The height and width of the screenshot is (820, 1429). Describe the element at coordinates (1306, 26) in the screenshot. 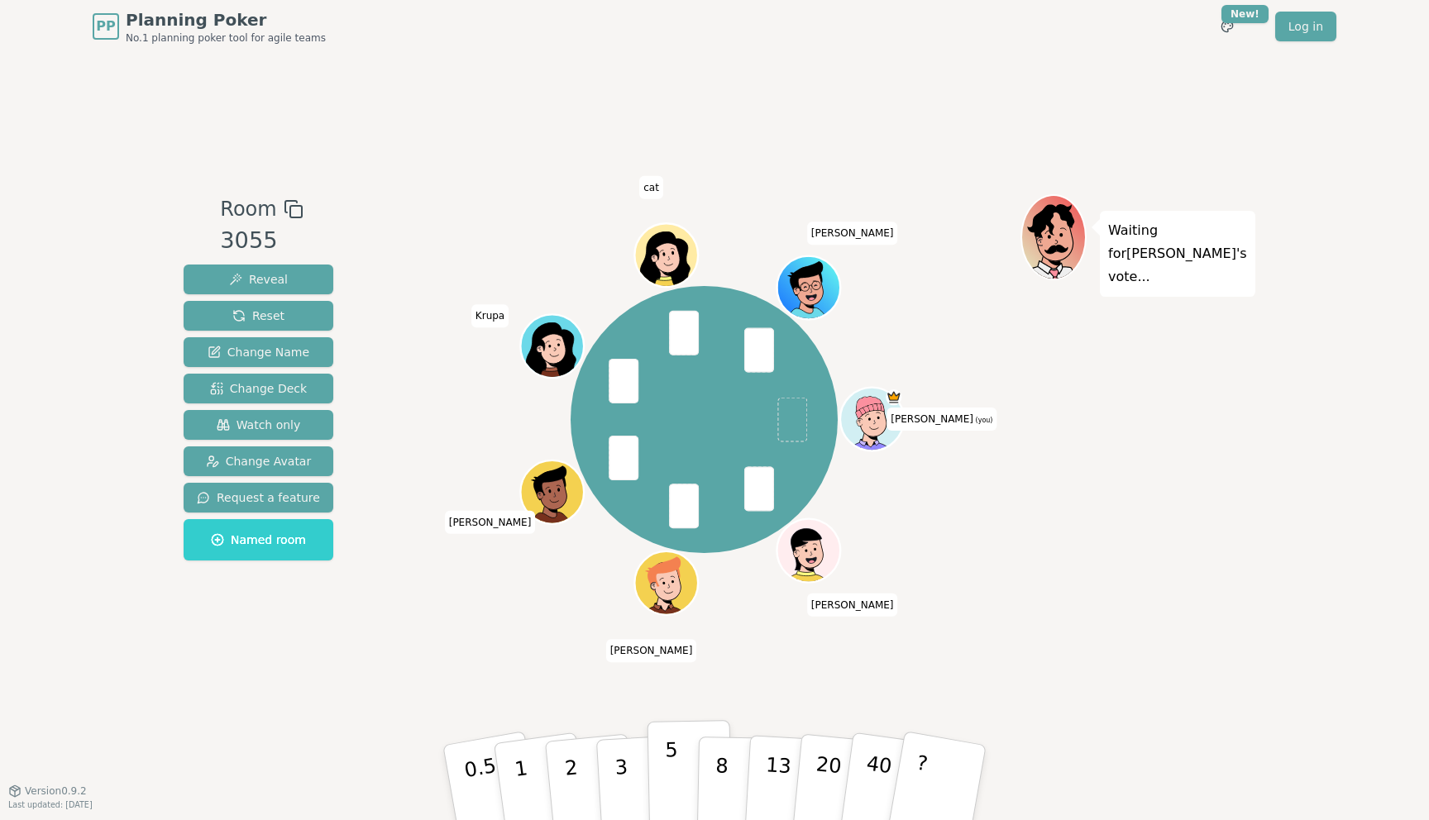

I see `a: Log in` at that location.